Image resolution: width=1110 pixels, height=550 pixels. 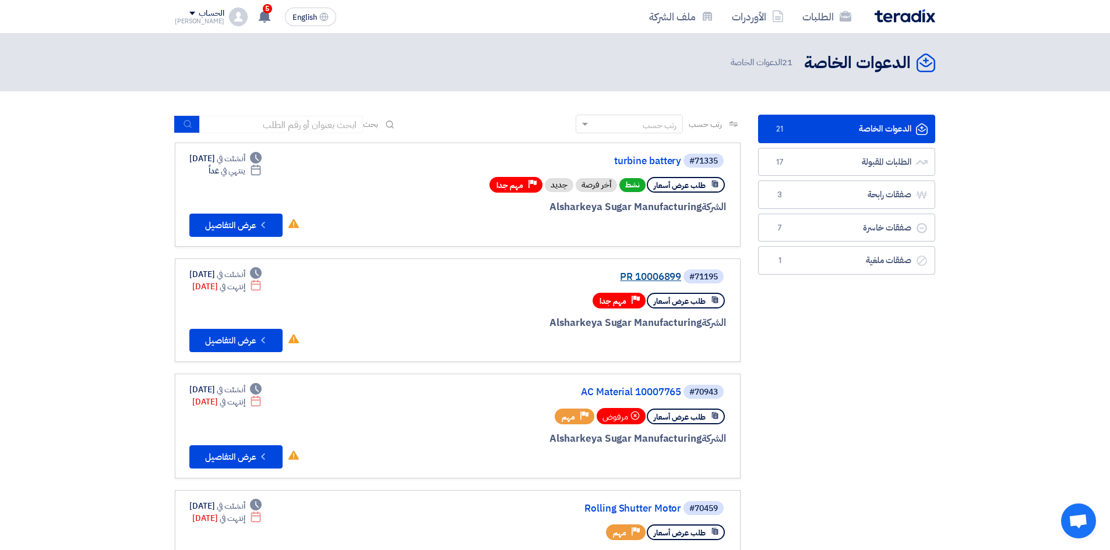 What do you see at coordinates (703, 161) in the screenshot?
I see `div: #71335` at bounding box center [703, 161].